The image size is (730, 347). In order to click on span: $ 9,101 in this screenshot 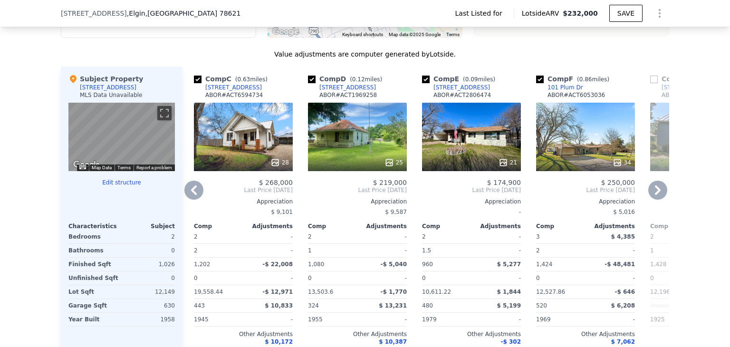, I will do `click(282, 212)`.